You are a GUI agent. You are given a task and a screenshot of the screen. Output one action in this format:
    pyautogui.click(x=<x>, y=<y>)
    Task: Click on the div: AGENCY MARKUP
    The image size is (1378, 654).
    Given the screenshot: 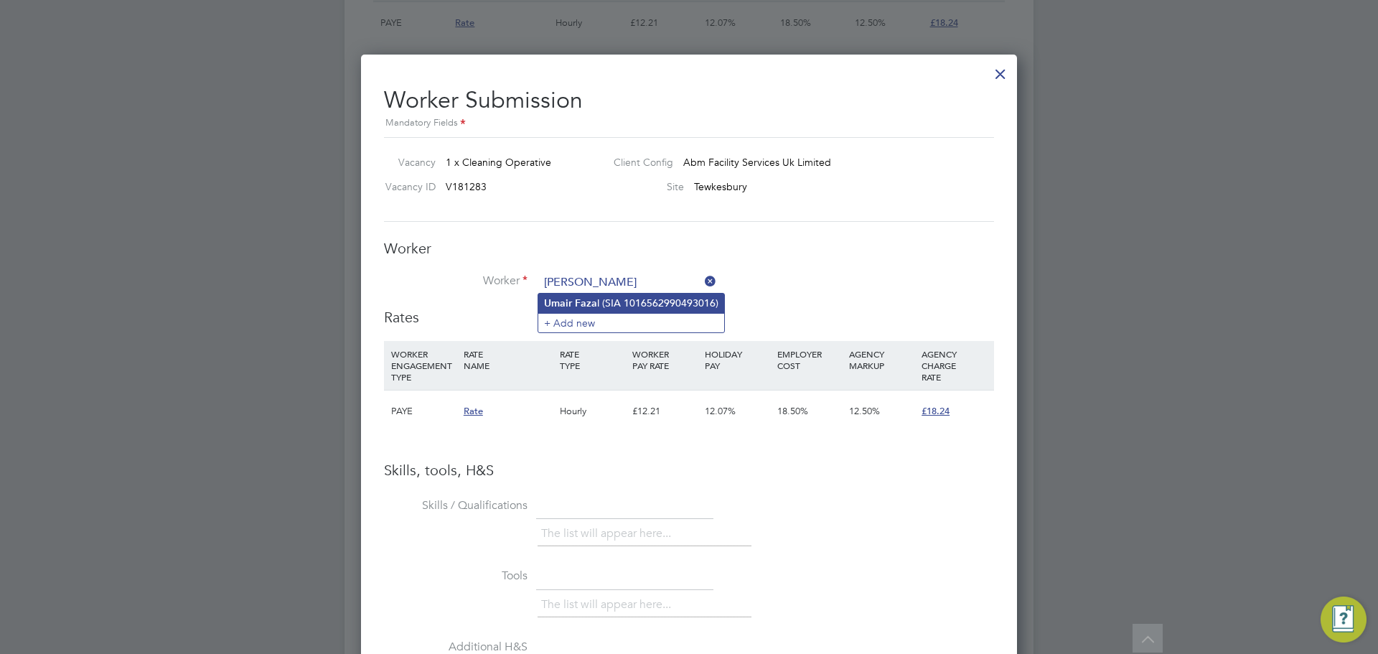 What is the action you would take?
    pyautogui.click(x=882, y=360)
    